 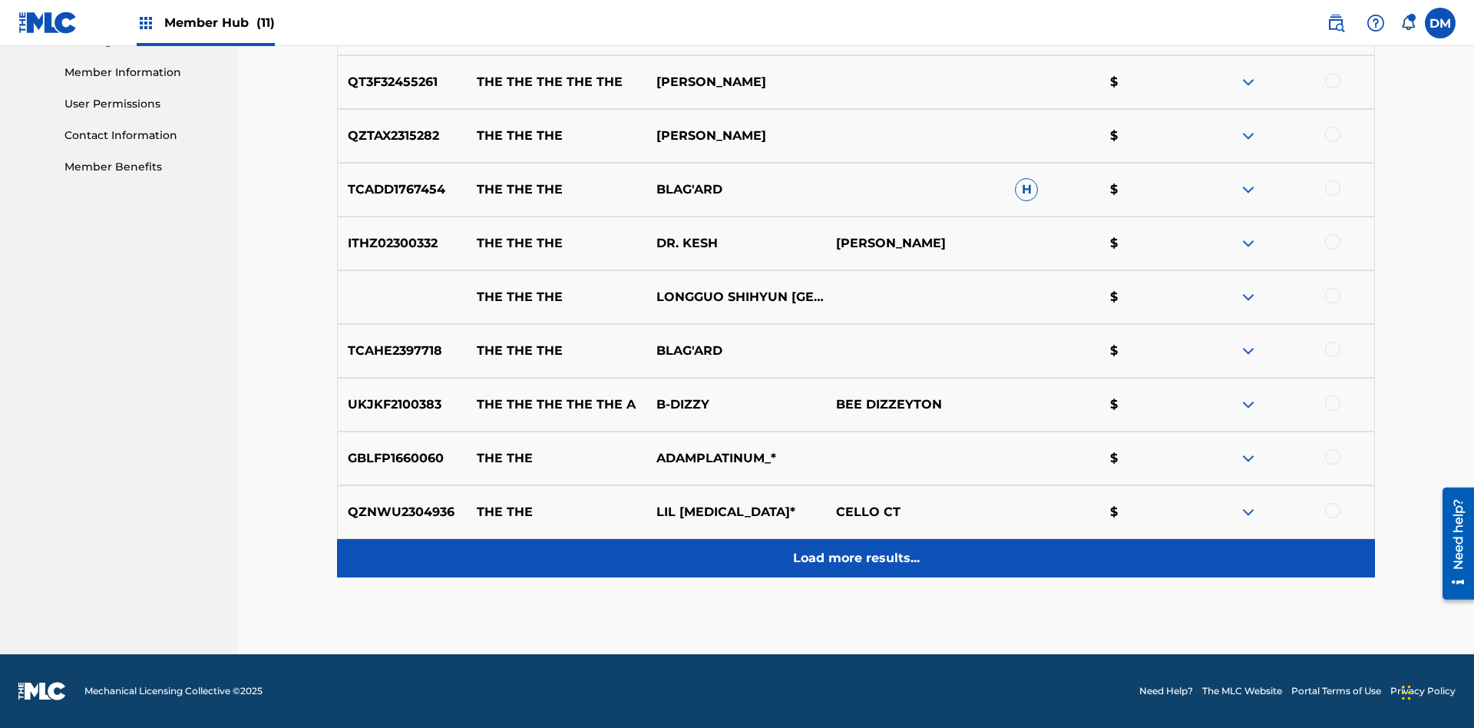 I want to click on p: THE THE THE THE THE, so click(x=557, y=82).